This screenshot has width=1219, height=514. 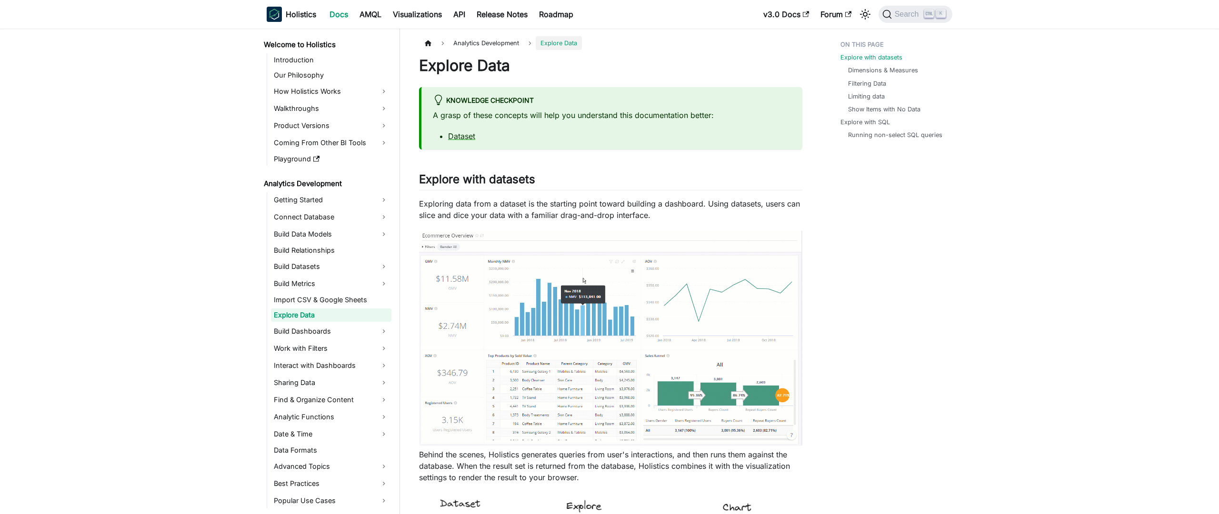 I want to click on b: Holistics, so click(x=301, y=14).